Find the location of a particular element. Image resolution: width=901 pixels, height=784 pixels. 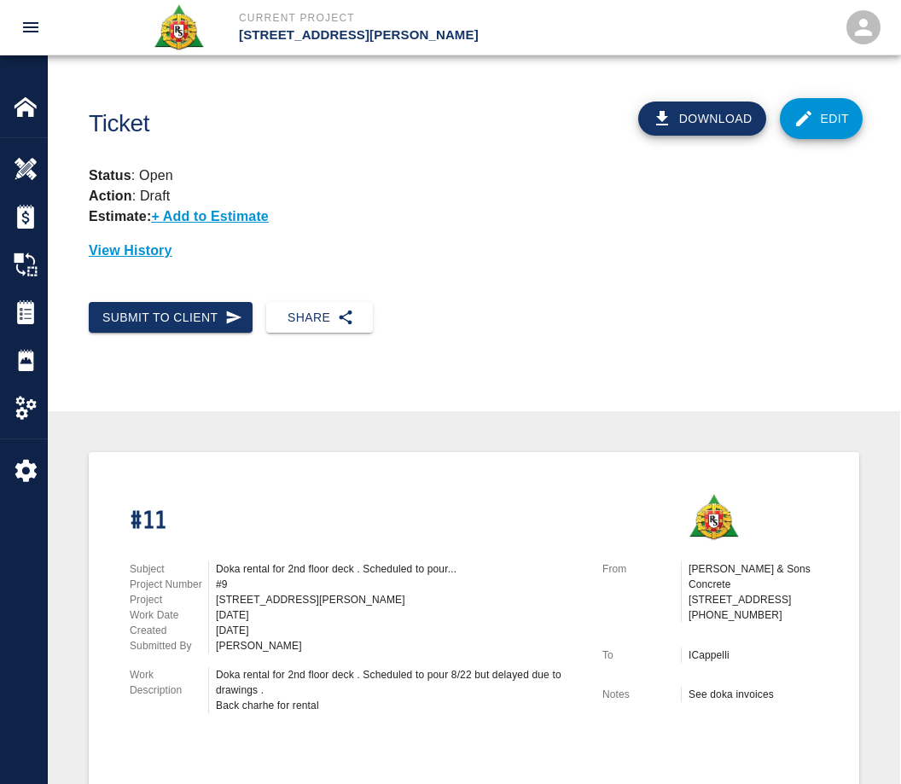

p: : Open is located at coordinates (474, 176).